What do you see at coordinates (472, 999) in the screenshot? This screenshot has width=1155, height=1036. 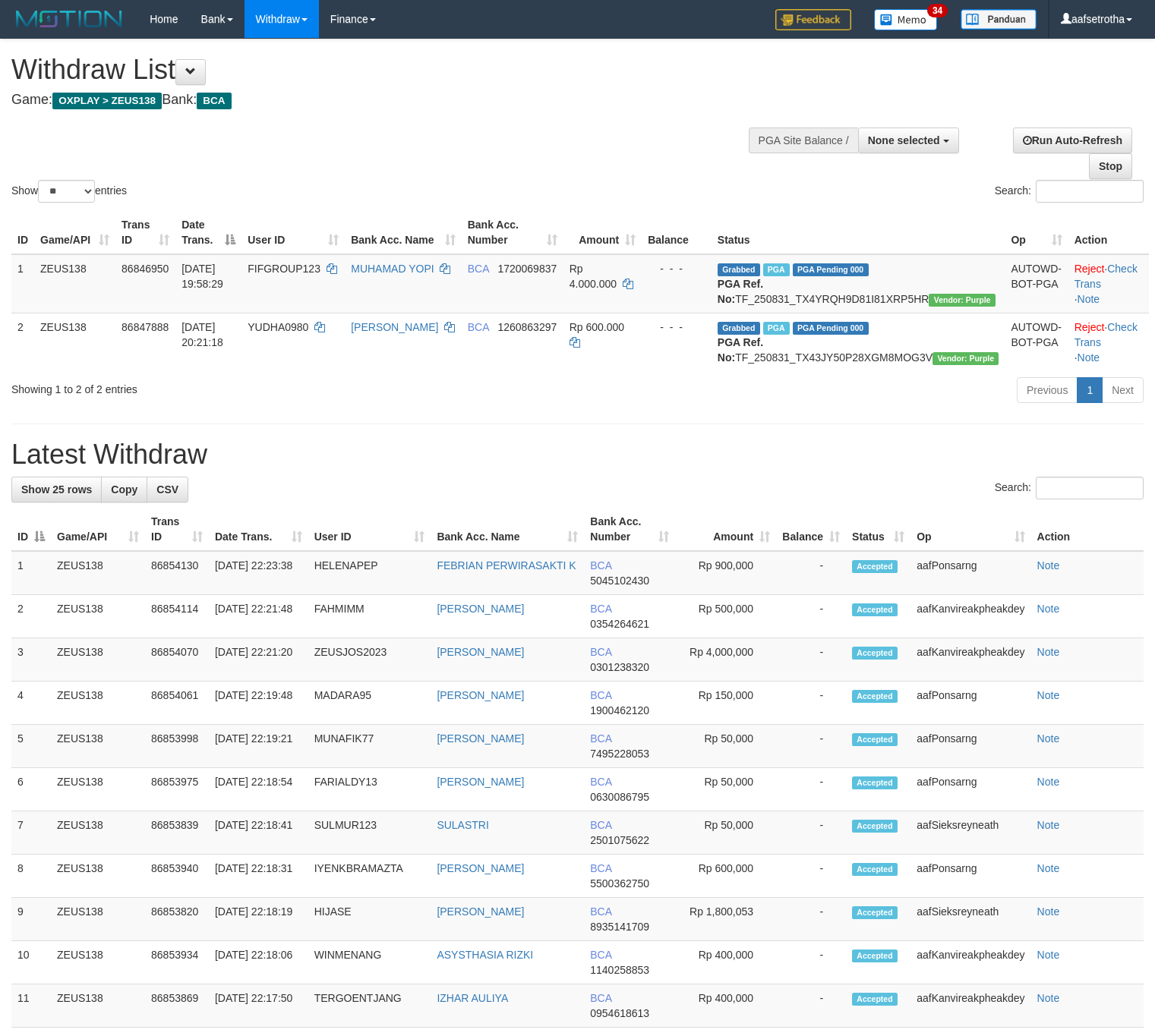 I see `a: IZHAR AULIYA` at bounding box center [472, 999].